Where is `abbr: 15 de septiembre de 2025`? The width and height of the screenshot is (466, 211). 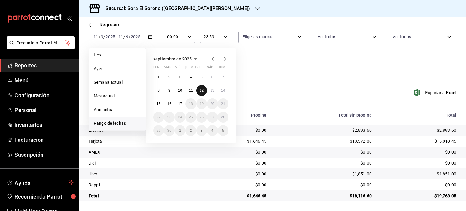 abbr: 15 de septiembre de 2025 is located at coordinates (159, 104).